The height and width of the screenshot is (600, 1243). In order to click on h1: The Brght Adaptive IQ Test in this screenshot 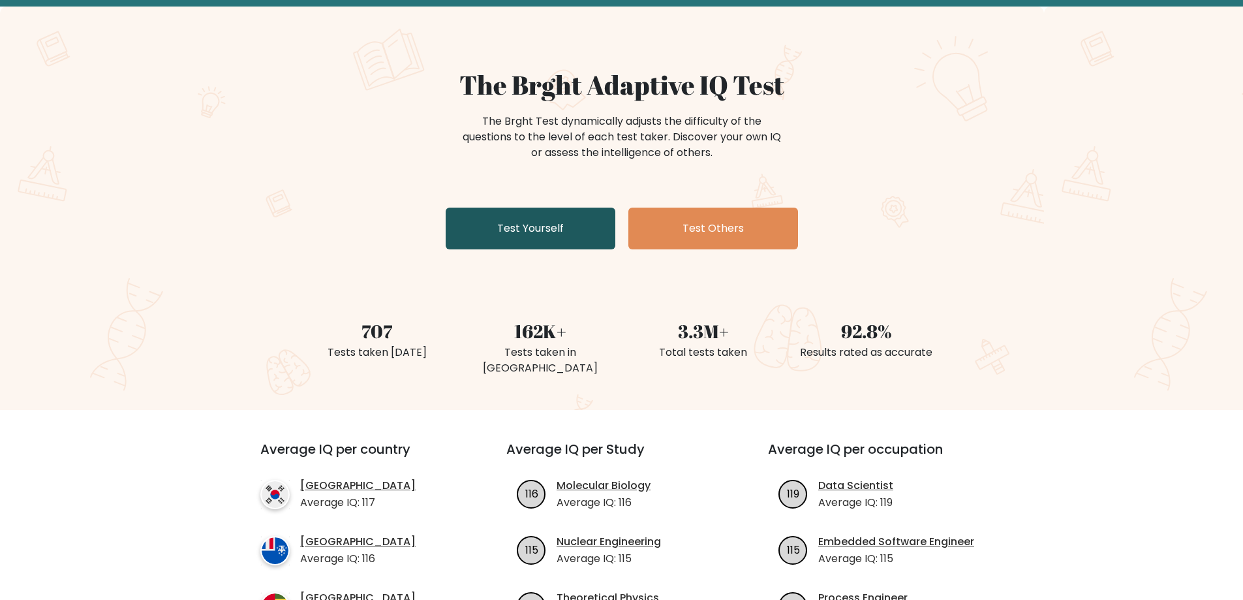, I will do `click(622, 85)`.